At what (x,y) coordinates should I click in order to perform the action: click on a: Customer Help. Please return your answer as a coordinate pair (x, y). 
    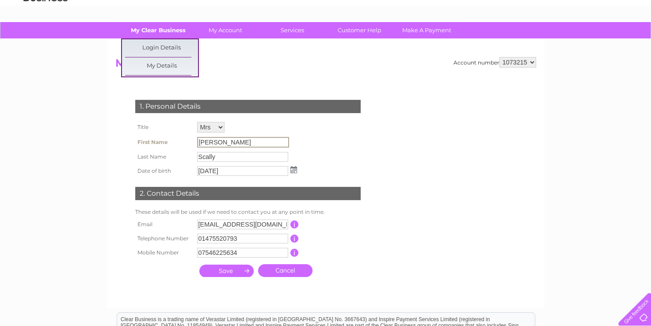
    Looking at the image, I should click on (359, 30).